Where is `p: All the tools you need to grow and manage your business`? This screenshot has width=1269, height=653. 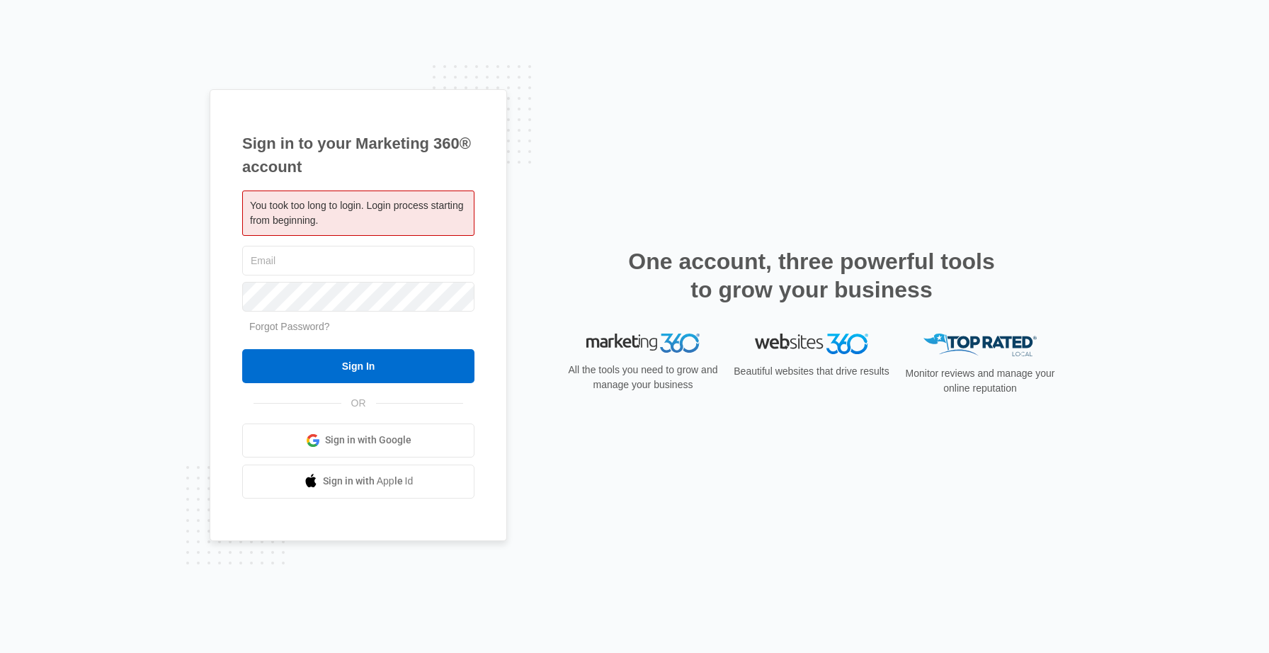
p: All the tools you need to grow and manage your business is located at coordinates (643, 377).